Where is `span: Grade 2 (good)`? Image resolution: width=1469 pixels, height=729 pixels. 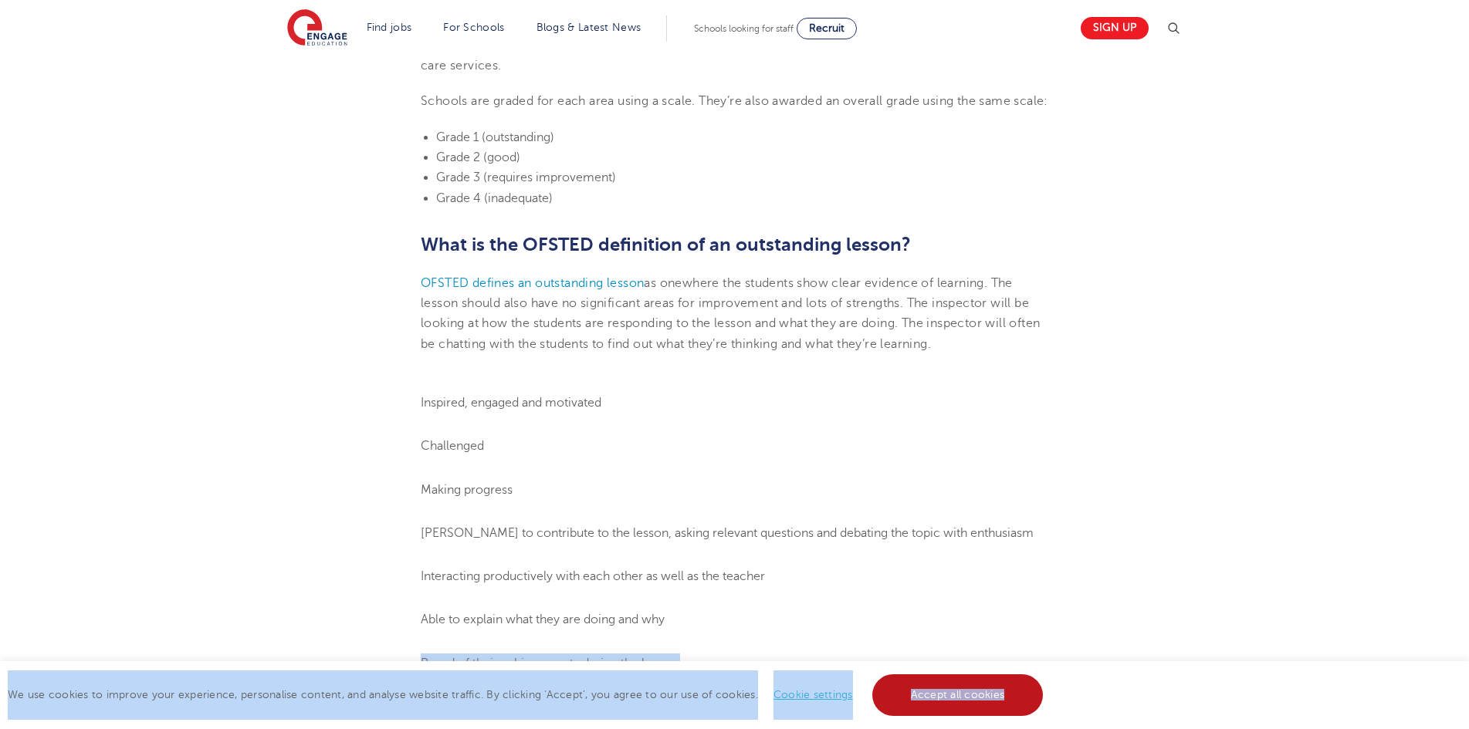
span: Grade 2 (good) is located at coordinates (478, 157).